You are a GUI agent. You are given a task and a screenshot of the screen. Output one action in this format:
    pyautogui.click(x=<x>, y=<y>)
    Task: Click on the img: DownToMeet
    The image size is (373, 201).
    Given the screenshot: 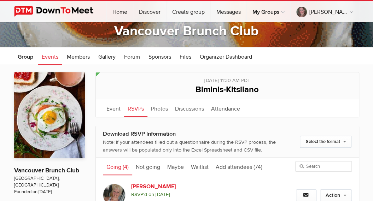 What is the action you would take?
    pyautogui.click(x=59, y=11)
    